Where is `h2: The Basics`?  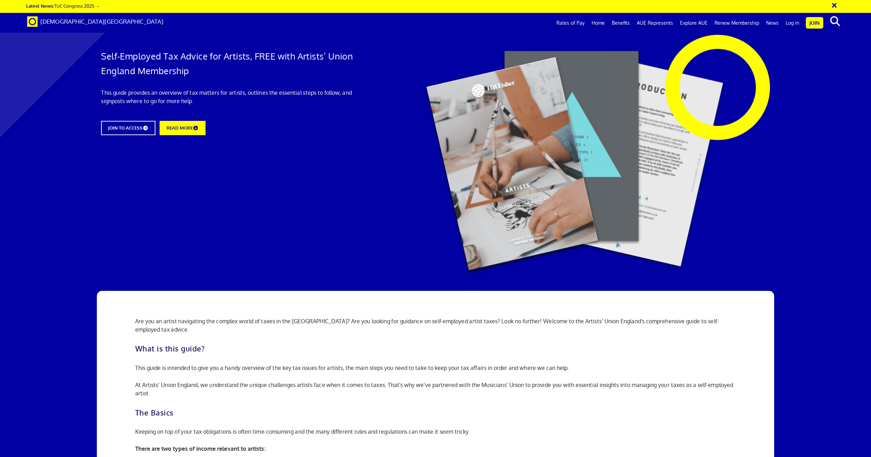
h2: The Basics is located at coordinates (436, 413).